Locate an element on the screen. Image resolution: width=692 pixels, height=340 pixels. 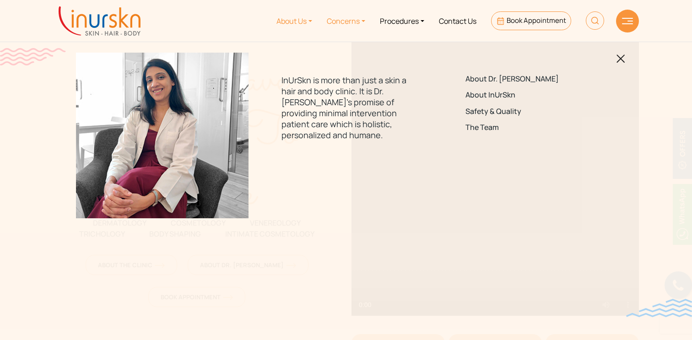
a: Procedures is located at coordinates (402, 21).